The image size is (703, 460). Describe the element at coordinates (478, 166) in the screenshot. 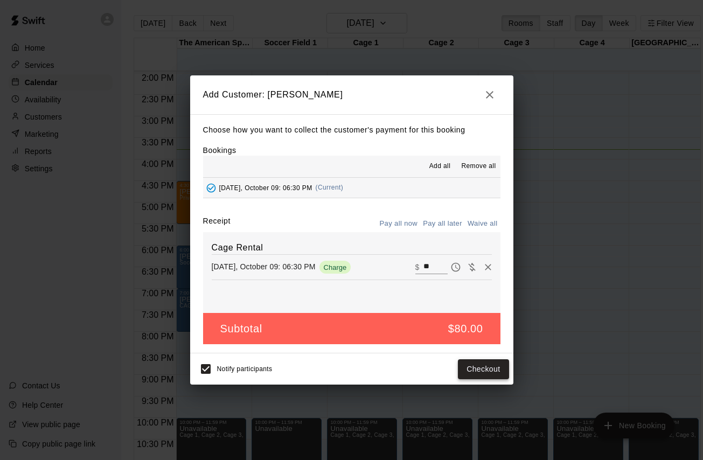

I see `button: Remove all` at that location.